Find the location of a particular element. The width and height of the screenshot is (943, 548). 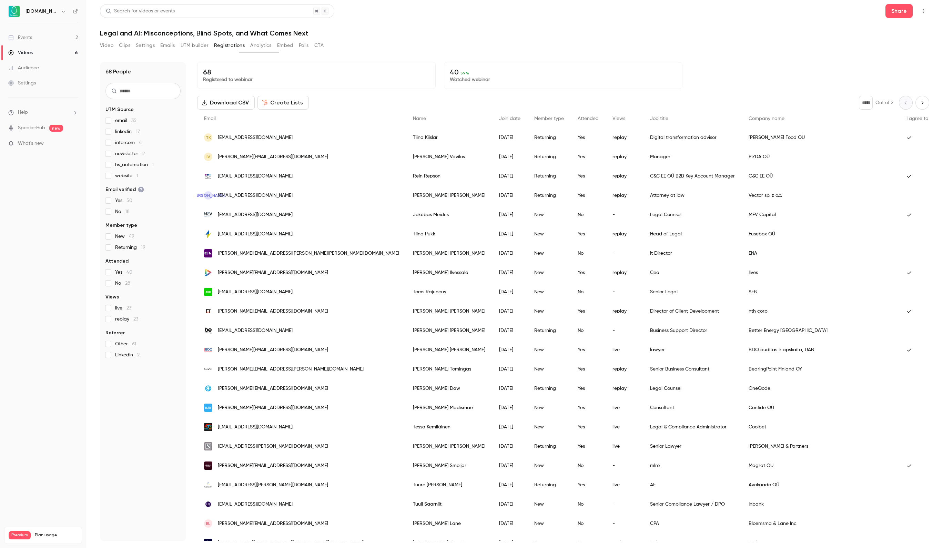

div: Ceo is located at coordinates (692, 273).